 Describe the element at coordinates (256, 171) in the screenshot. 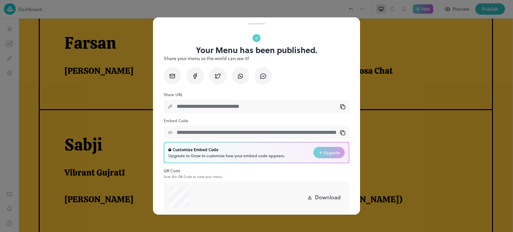

I see `p: QR Code` at that location.